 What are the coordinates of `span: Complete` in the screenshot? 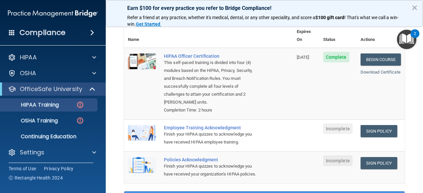 It's located at (336, 57).